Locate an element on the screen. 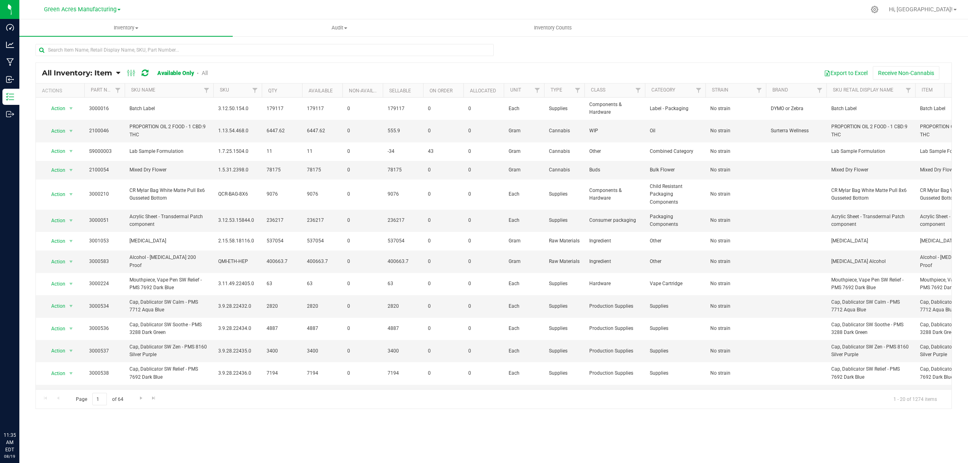  span: 2820 is located at coordinates (282, 306).